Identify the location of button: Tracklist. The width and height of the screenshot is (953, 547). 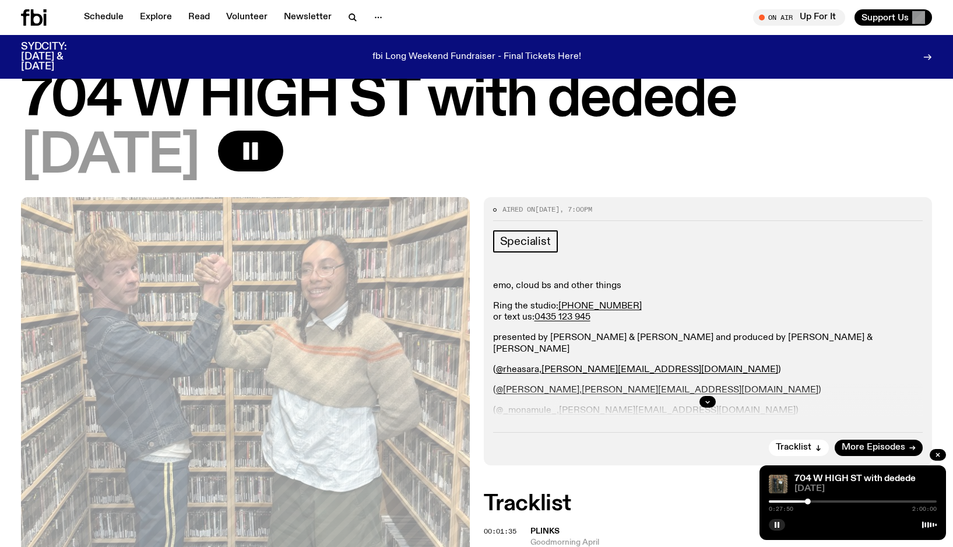
(798, 448).